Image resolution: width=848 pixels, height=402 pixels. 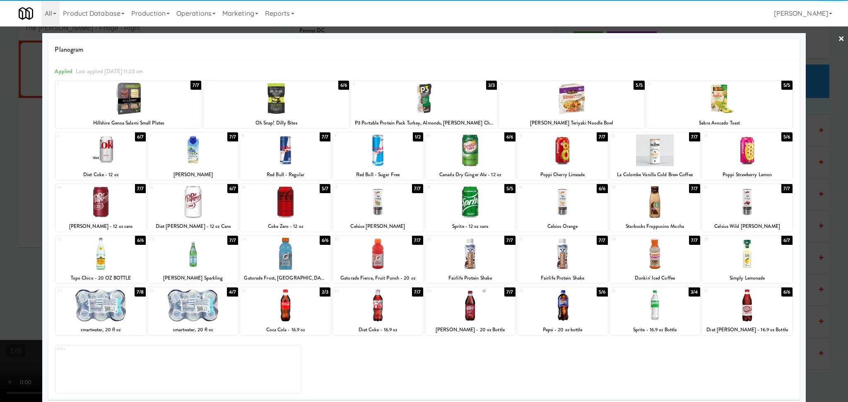 What do you see at coordinates (26, 13) in the screenshot?
I see `img: Micromart` at bounding box center [26, 13].